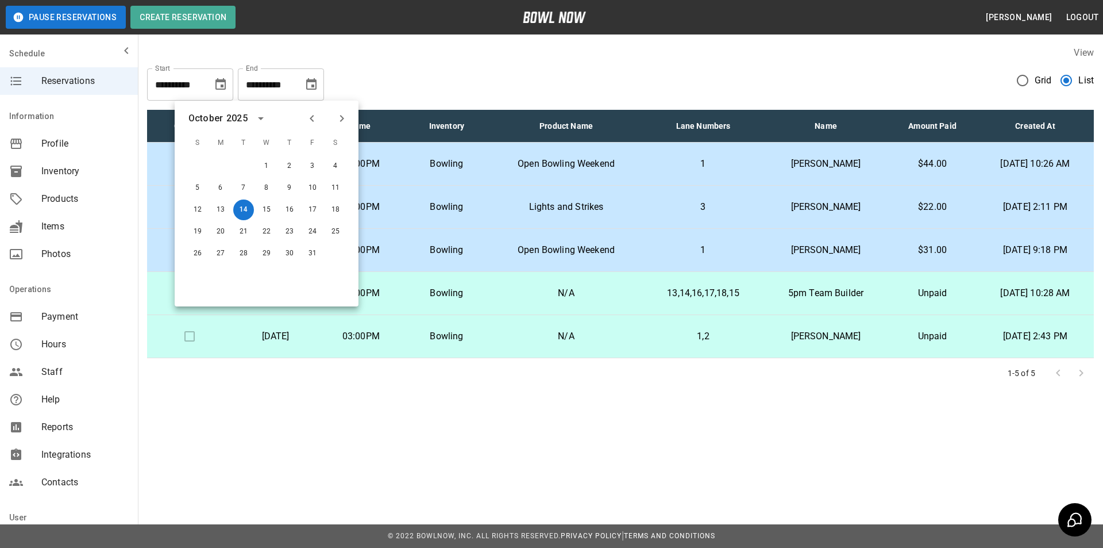 The width and height of the screenshot is (1103, 548). What do you see at coordinates (290, 166) in the screenshot?
I see `button: Oct 2, 2025` at bounding box center [290, 166].